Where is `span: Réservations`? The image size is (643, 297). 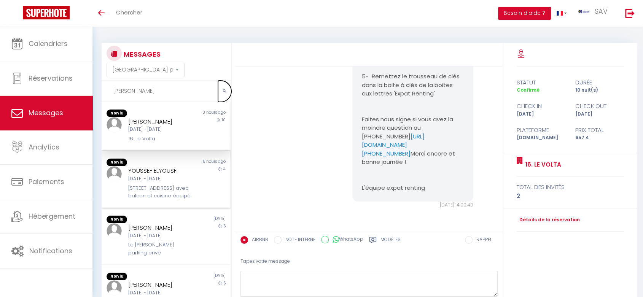
span: Réservations is located at coordinates (51, 78).